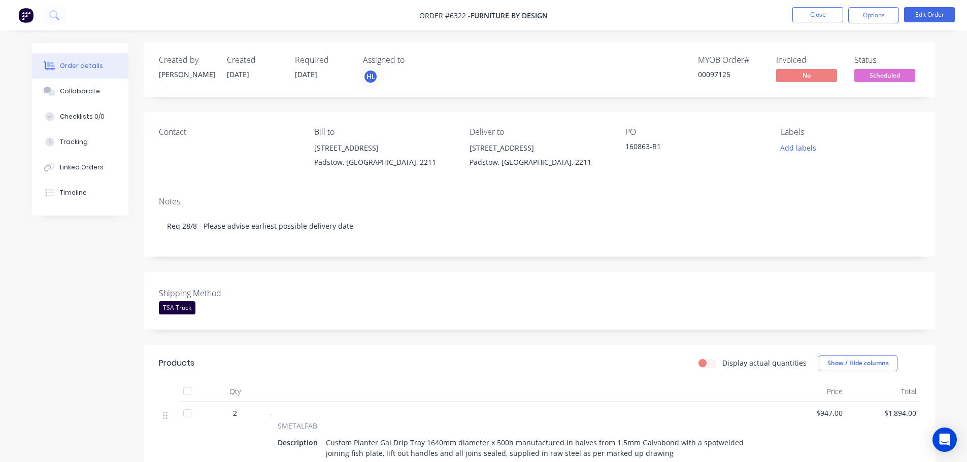  I want to click on div: Open Intercom Messenger, so click(944, 440).